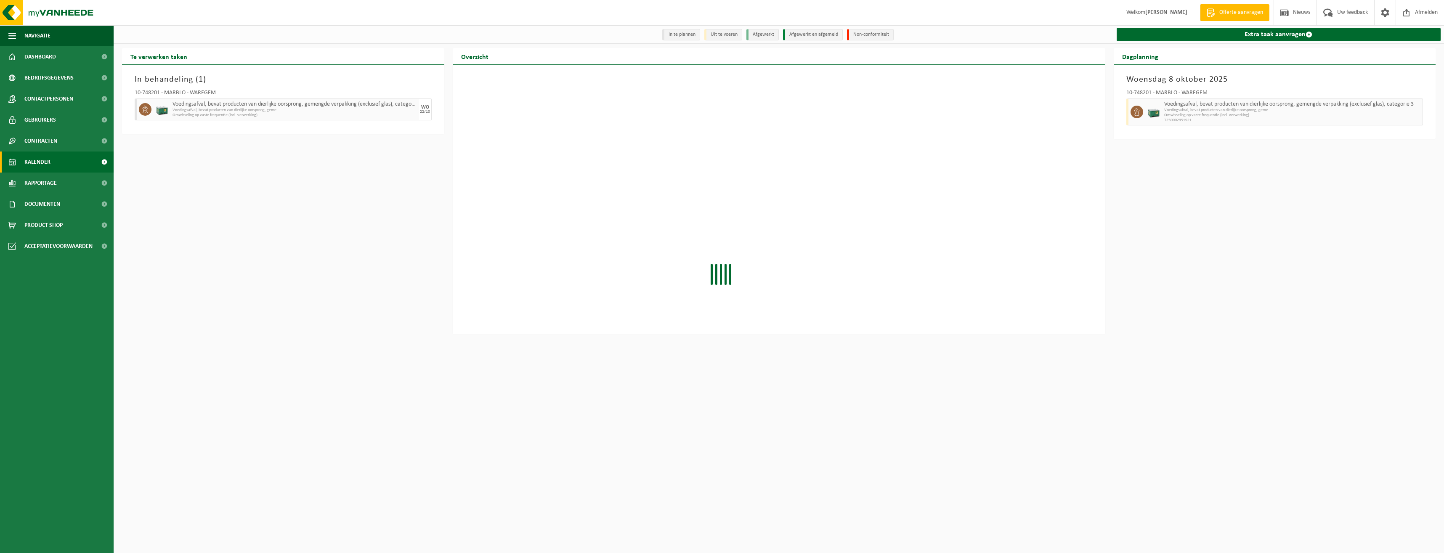  What do you see at coordinates (1241, 13) in the screenshot?
I see `span: Offerte aanvragen` at bounding box center [1241, 13].